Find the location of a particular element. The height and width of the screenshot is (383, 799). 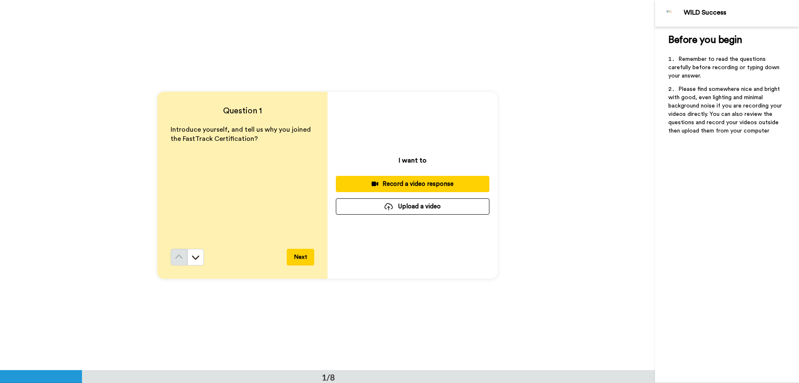

span: Before you begin is located at coordinates (705, 40).